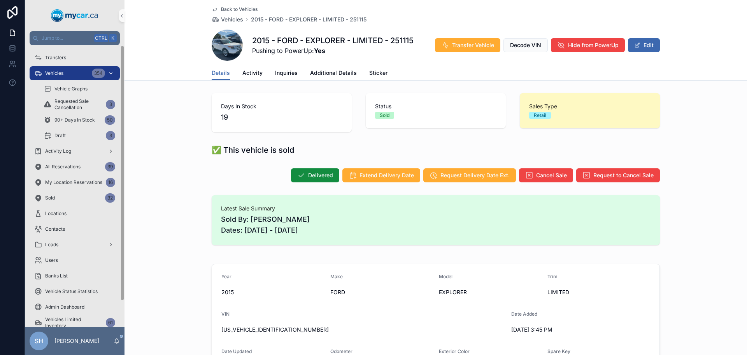 Image resolution: width=747 pixels, height=355 pixels. Describe the element at coordinates (75, 260) in the screenshot. I see `a: Users` at that location.